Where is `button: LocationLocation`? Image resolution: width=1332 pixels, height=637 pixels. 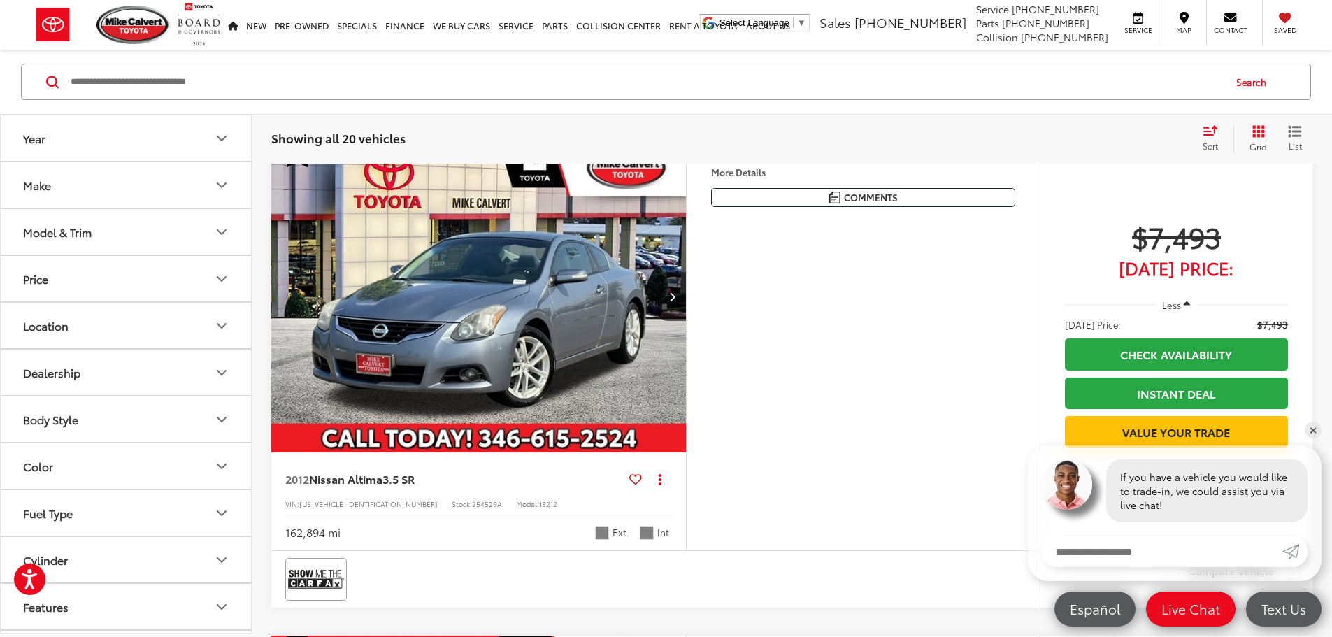 button: LocationLocation is located at coordinates (127, 325).